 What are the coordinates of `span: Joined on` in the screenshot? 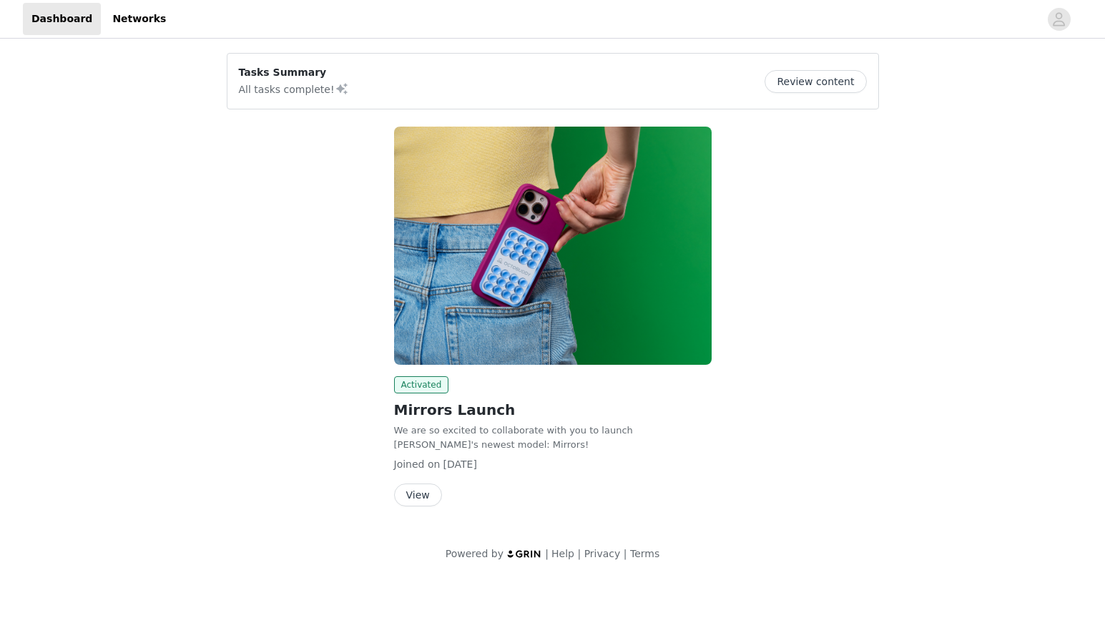 It's located at (417, 464).